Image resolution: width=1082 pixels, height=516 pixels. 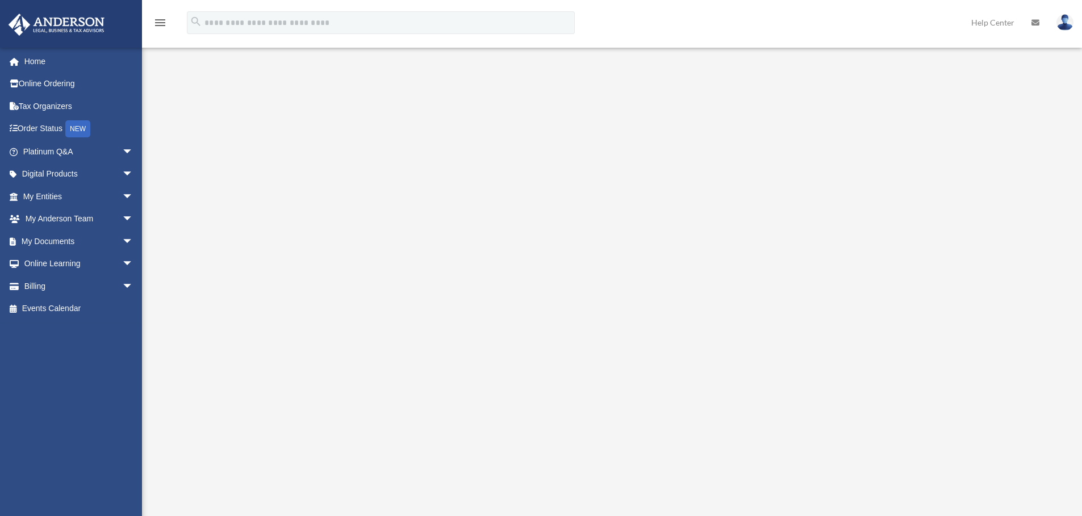 What do you see at coordinates (79, 174) in the screenshot?
I see `a: Digital Productsarrow_drop_down` at bounding box center [79, 174].